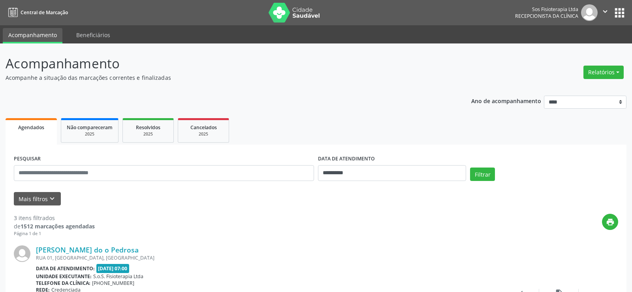 The image size is (632, 292). Describe the element at coordinates (54, 218) in the screenshot. I see `div: 3 itens filtrados` at that location.